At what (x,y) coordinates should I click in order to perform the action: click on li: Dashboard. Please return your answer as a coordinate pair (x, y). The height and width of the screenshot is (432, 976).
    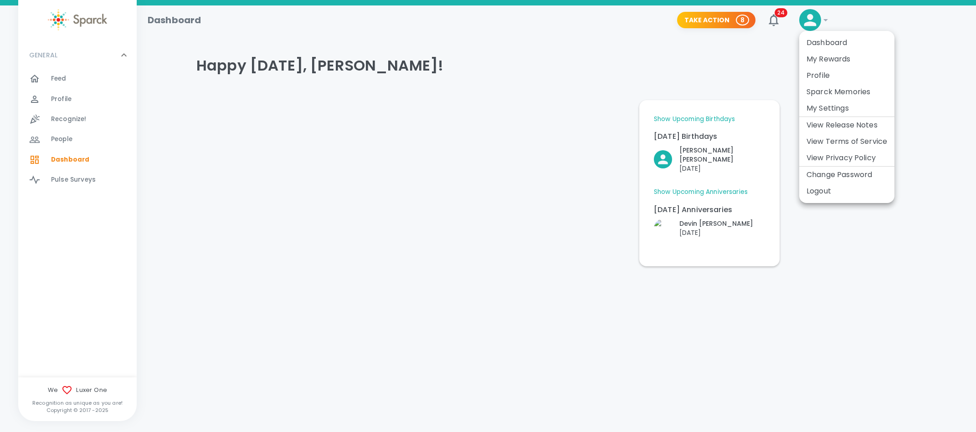
    Looking at the image, I should click on (846, 43).